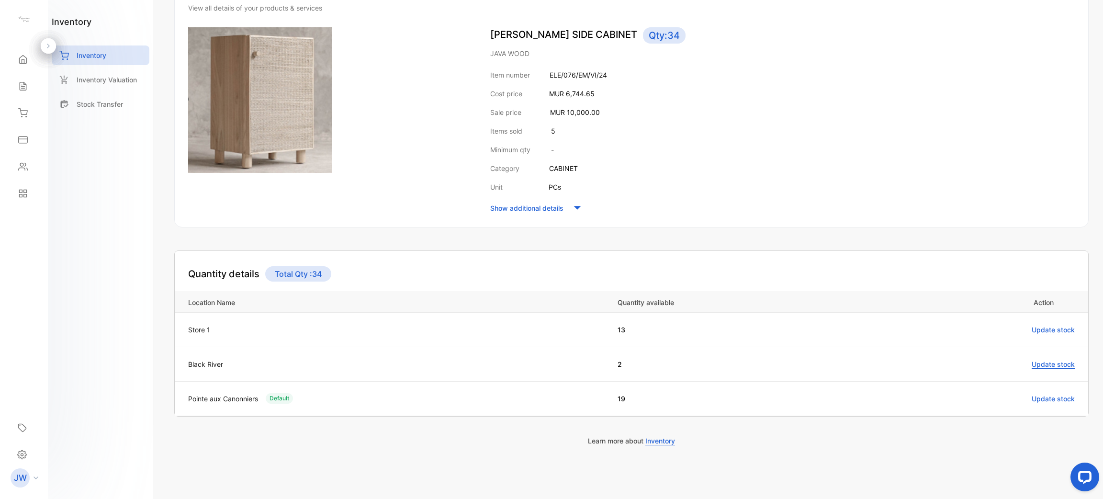  What do you see at coordinates (223, 398) in the screenshot?
I see `p: Pointe aux Canonniers` at bounding box center [223, 398].